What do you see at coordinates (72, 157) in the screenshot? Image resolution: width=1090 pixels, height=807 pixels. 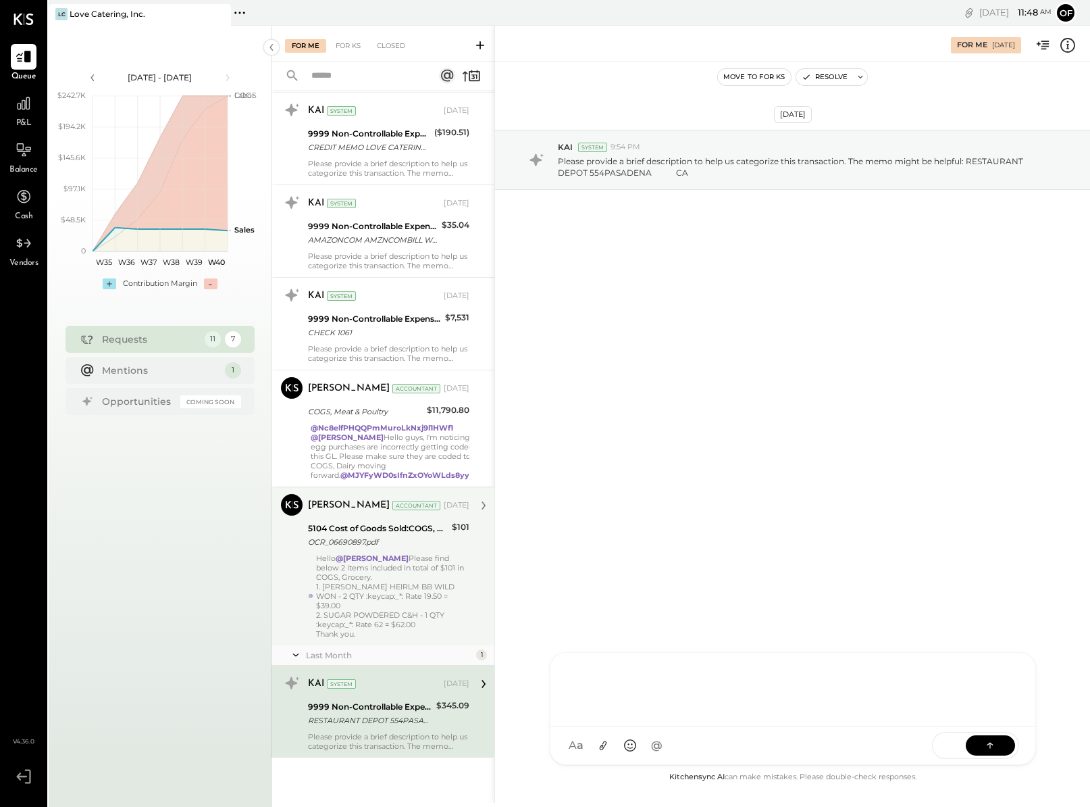 I see `text: $145.6K` at bounding box center [72, 157].